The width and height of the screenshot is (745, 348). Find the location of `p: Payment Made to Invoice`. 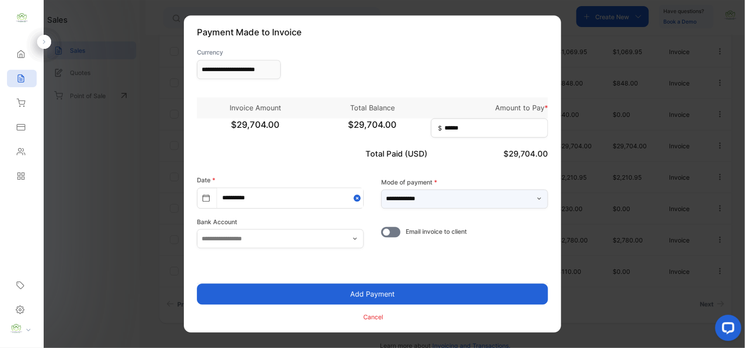

p: Payment Made to Invoice is located at coordinates (372, 33).